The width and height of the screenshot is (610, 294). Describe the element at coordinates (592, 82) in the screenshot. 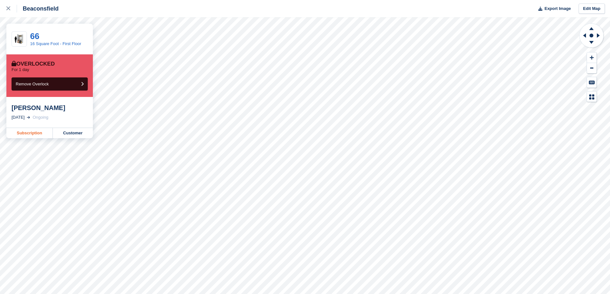

I see `button: Keyboard Shortcuts` at that location.